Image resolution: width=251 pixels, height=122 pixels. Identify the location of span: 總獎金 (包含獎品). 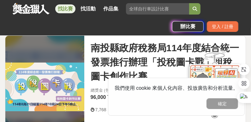
(107, 90).